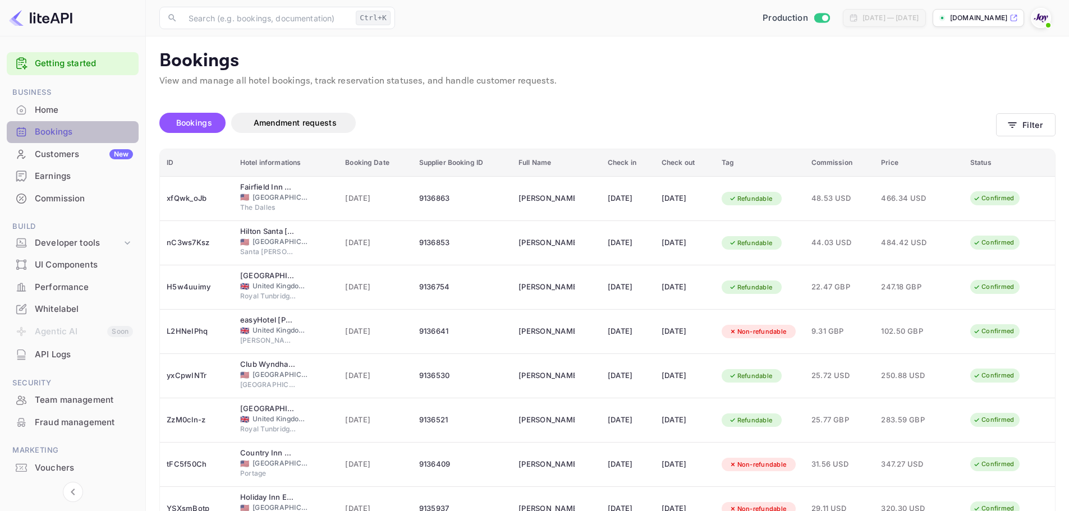 This screenshot has width=1069, height=511. Describe the element at coordinates (1009, 163) in the screenshot. I see `th: Status` at that location.